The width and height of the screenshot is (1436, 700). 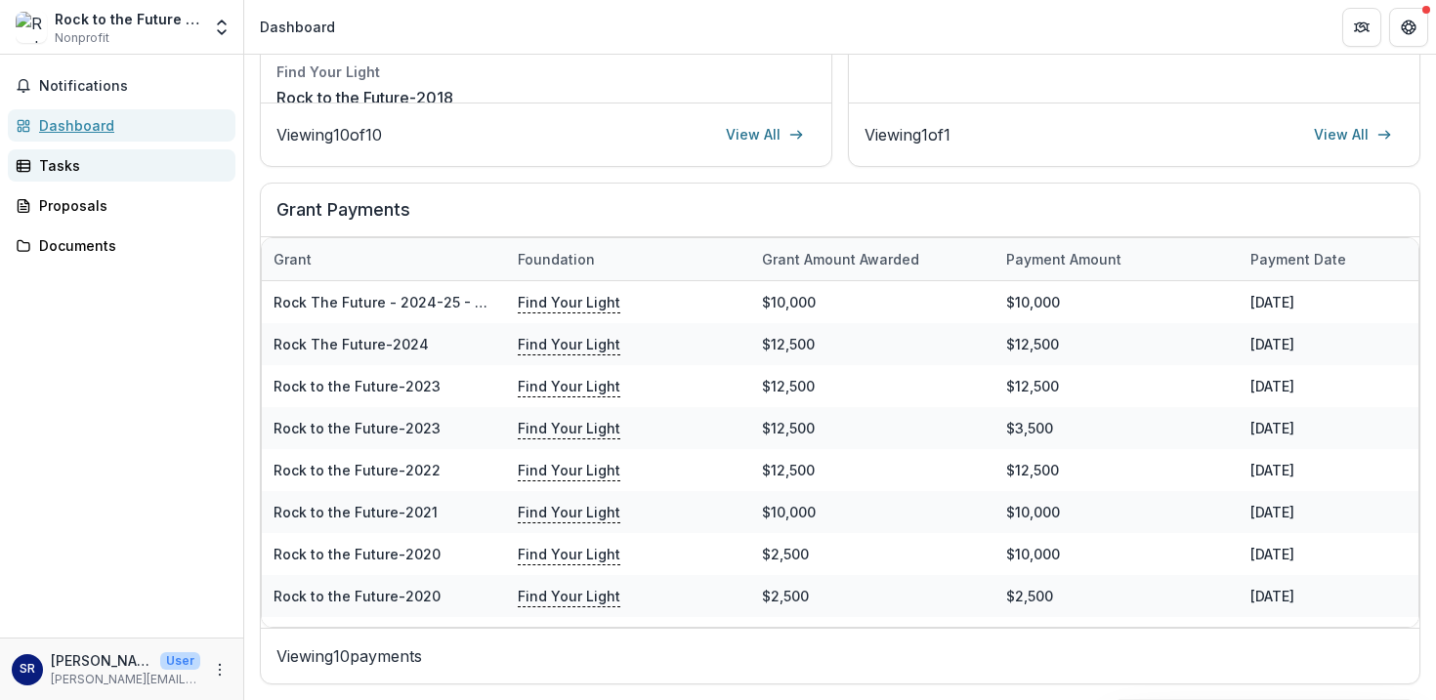 I want to click on a: Tasks, so click(x=121, y=165).